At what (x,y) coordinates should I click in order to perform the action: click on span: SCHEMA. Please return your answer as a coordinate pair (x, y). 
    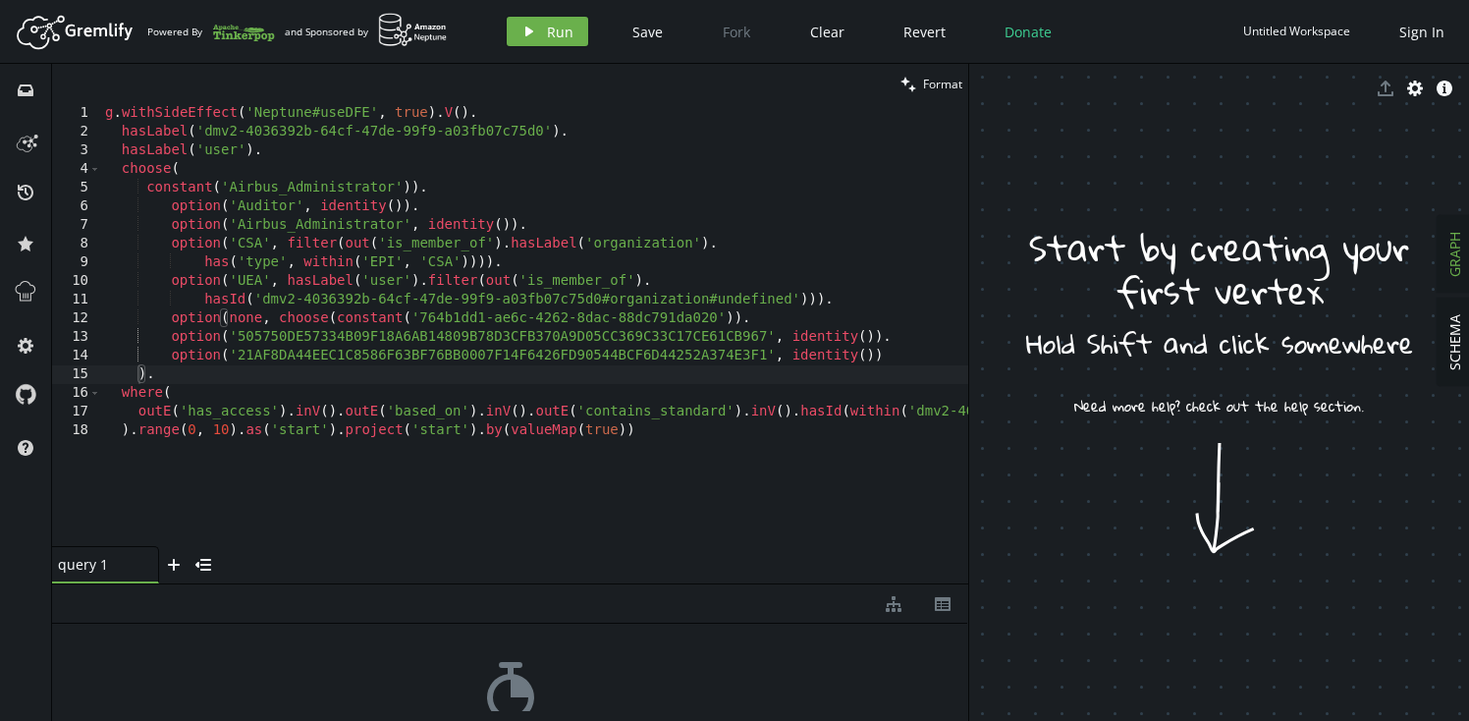
    Looking at the image, I should click on (1454, 342).